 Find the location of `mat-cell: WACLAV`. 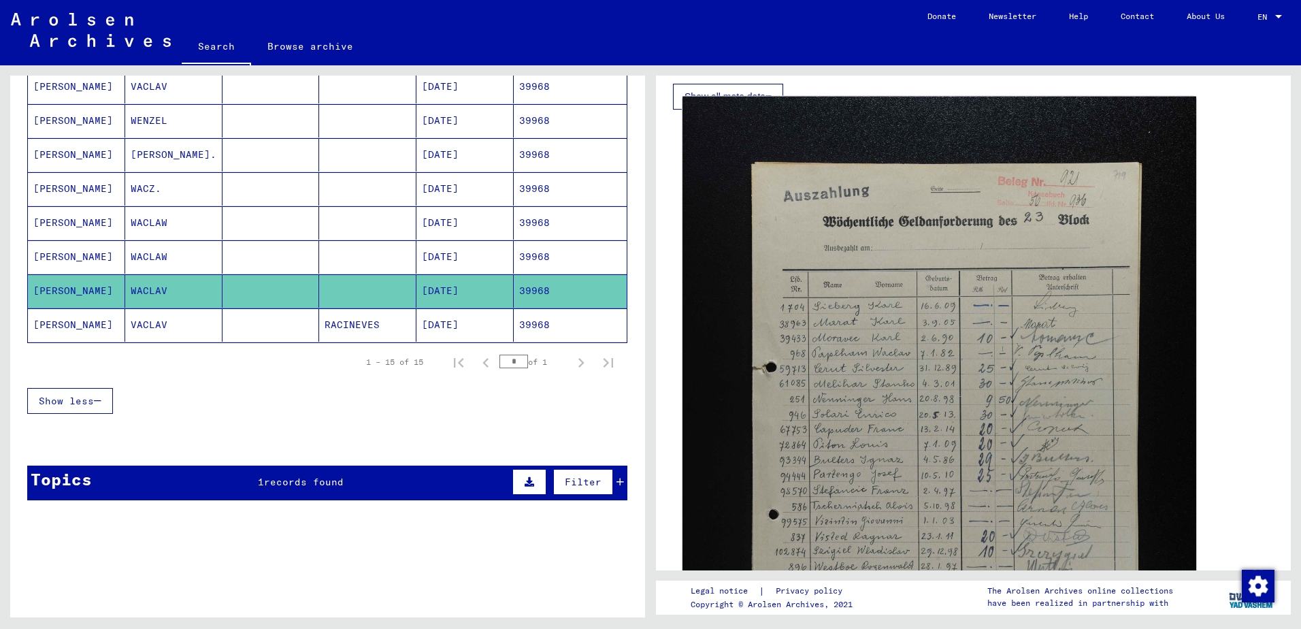

mat-cell: WACLAV is located at coordinates (173, 290).